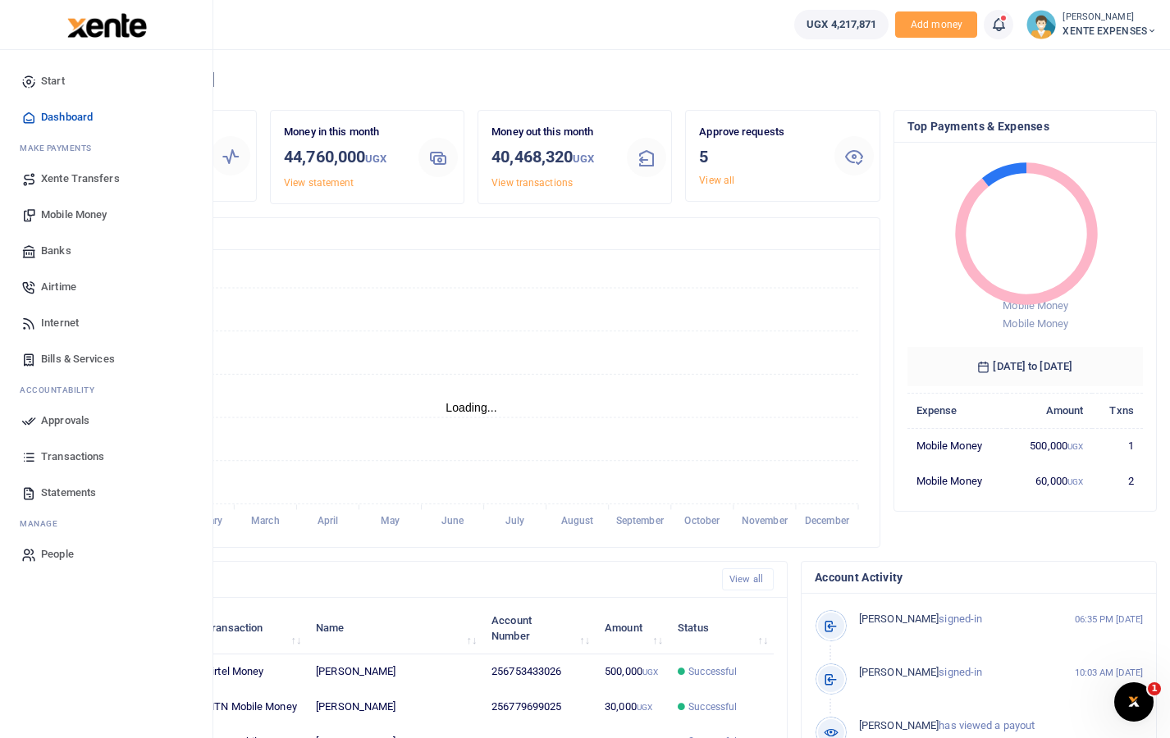  I want to click on tspan: February, so click(203, 522).